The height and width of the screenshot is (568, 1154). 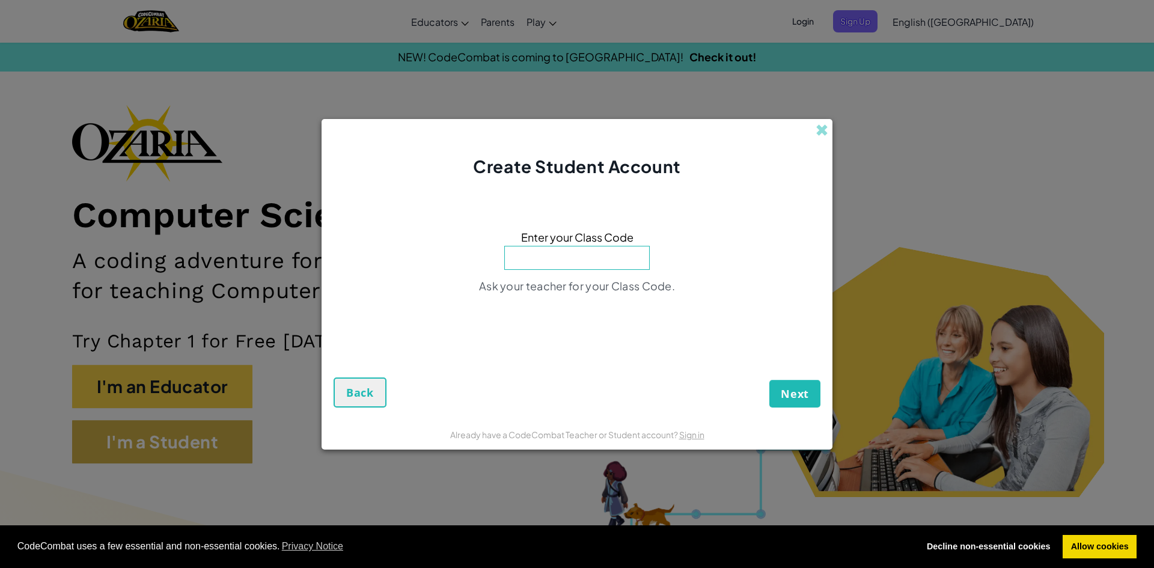 I want to click on button: Next, so click(x=795, y=394).